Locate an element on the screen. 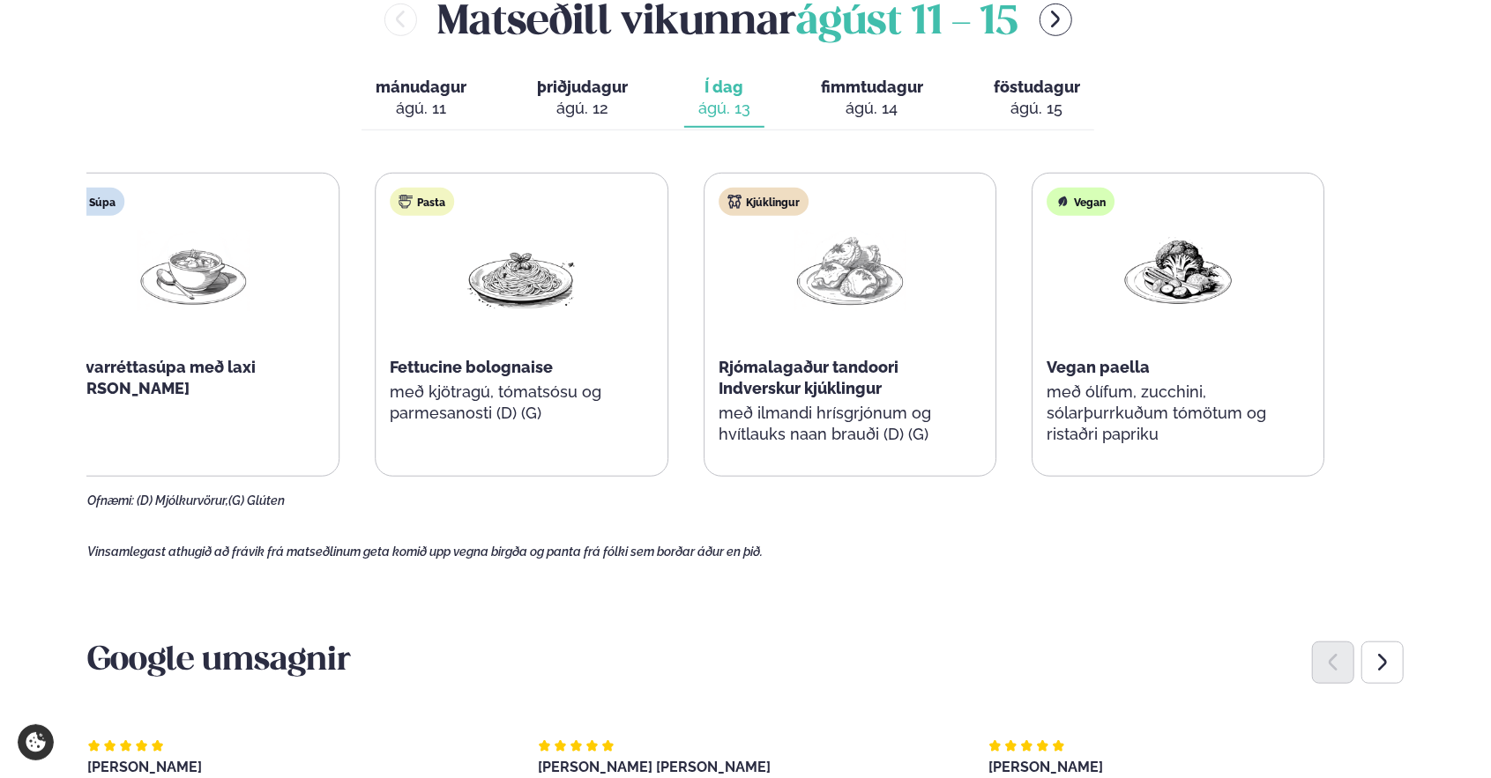 The width and height of the screenshot is (1491, 778). button: fimmtudagur ágú. 14 is located at coordinates (872, 99).